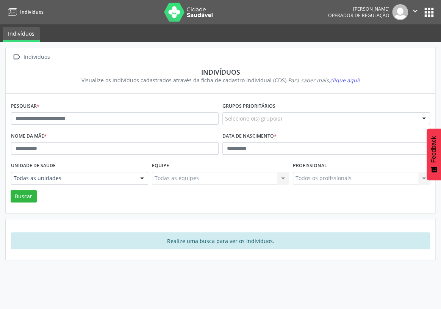  I want to click on label: Grupos prioritários, so click(249, 106).